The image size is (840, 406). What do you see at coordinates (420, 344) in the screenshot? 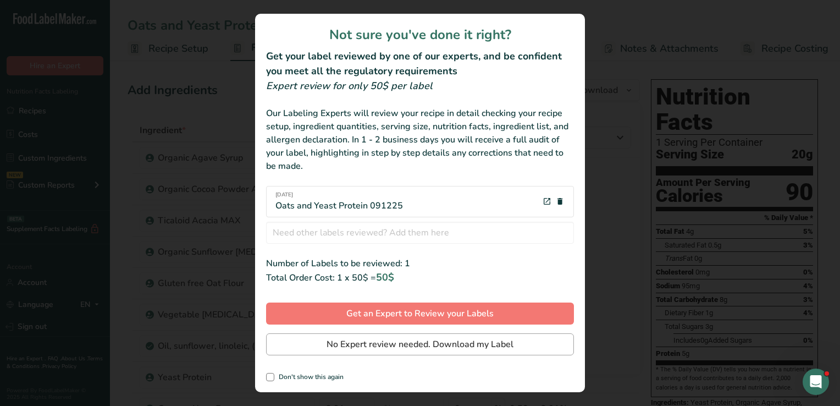
I see `button: No Expert review needed. Download my Label` at bounding box center [420, 344].